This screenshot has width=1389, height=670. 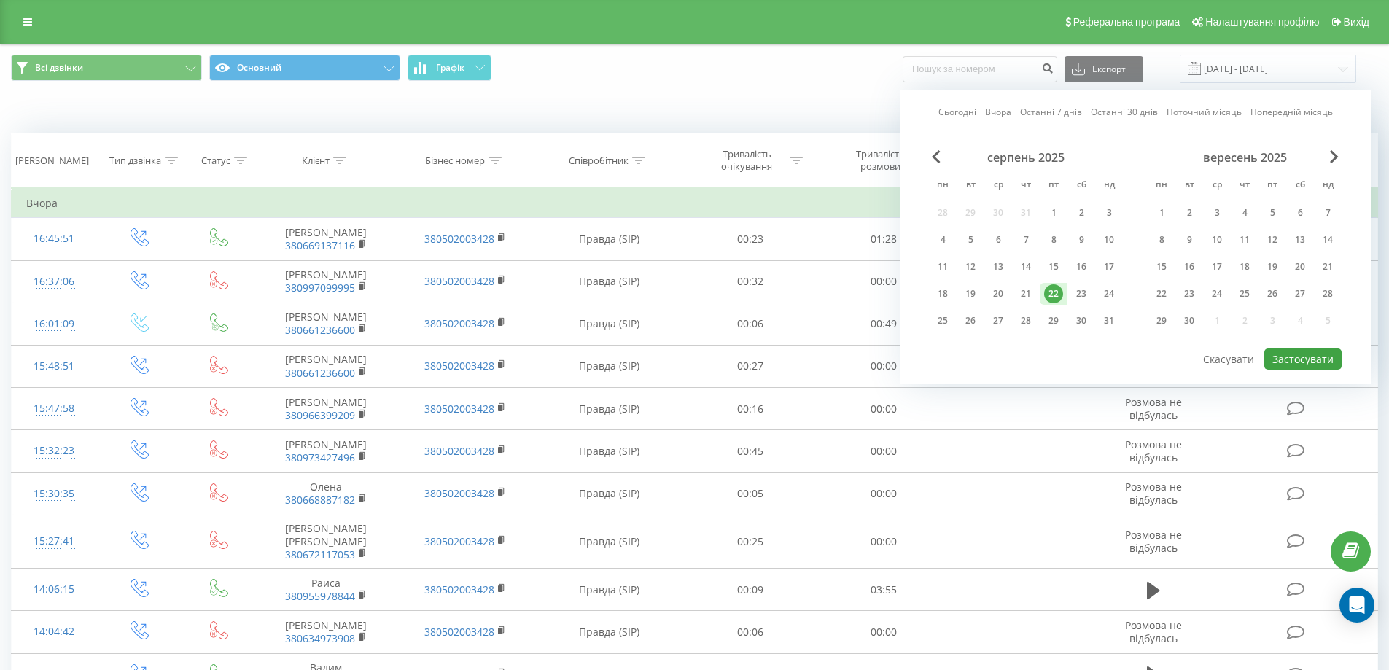 What do you see at coordinates (1189, 294) in the screenshot?
I see `div: вт 23 вер 2025 р.` at bounding box center [1189, 294].